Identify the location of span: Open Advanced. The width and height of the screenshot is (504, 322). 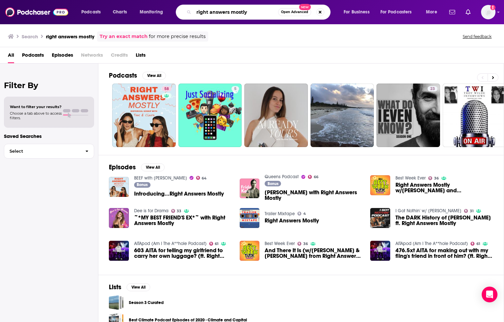
(294, 12).